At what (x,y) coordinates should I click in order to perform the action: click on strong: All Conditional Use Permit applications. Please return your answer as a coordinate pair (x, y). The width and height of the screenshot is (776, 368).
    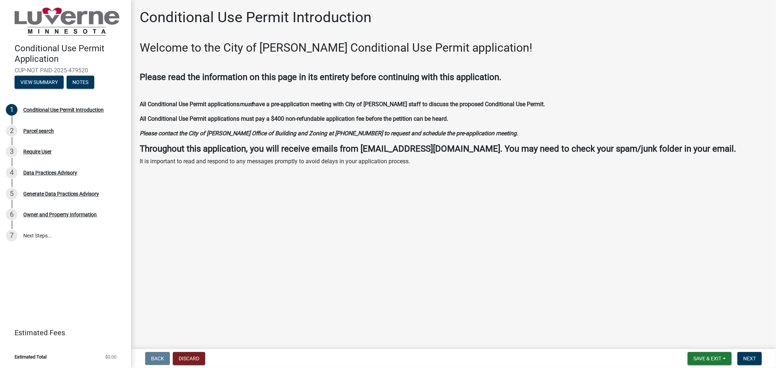
    Looking at the image, I should click on (189, 104).